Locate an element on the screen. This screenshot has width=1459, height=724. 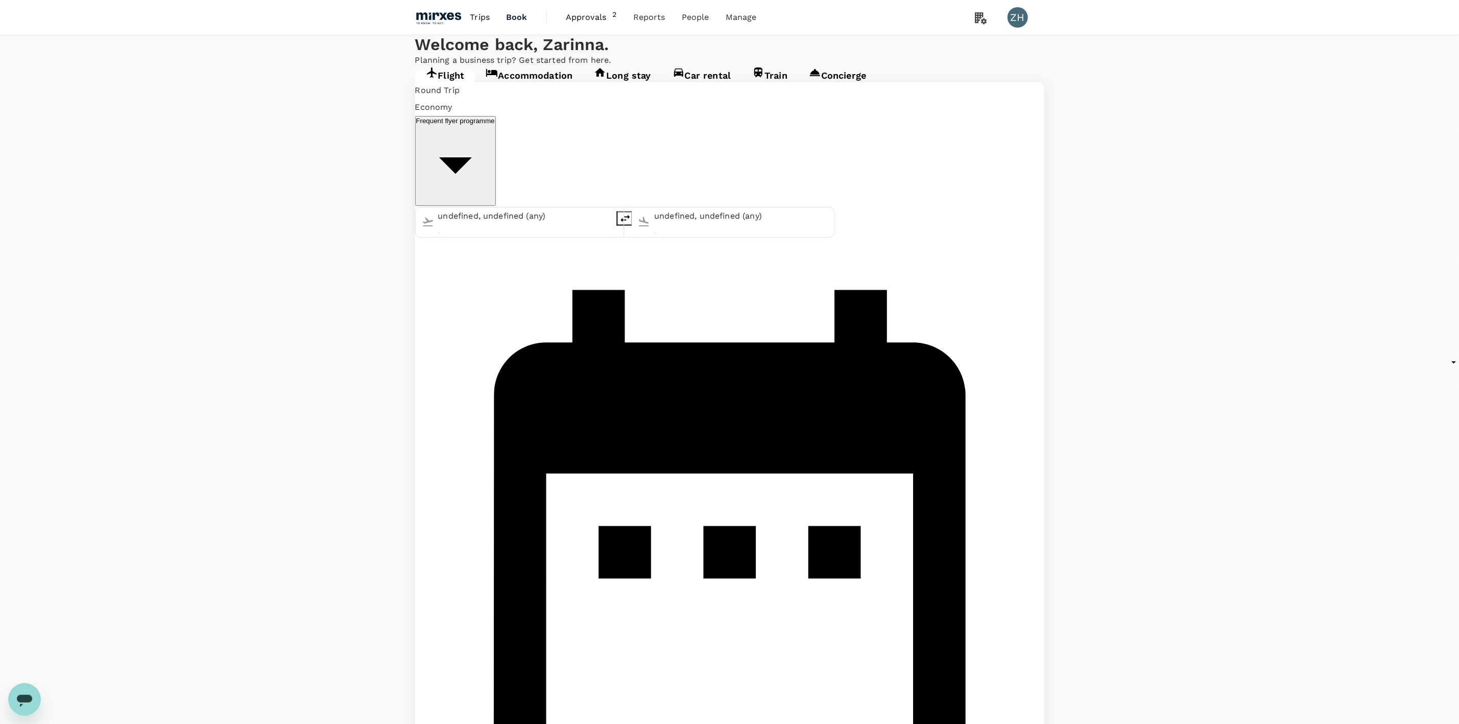
span: Trips is located at coordinates (479, 17).